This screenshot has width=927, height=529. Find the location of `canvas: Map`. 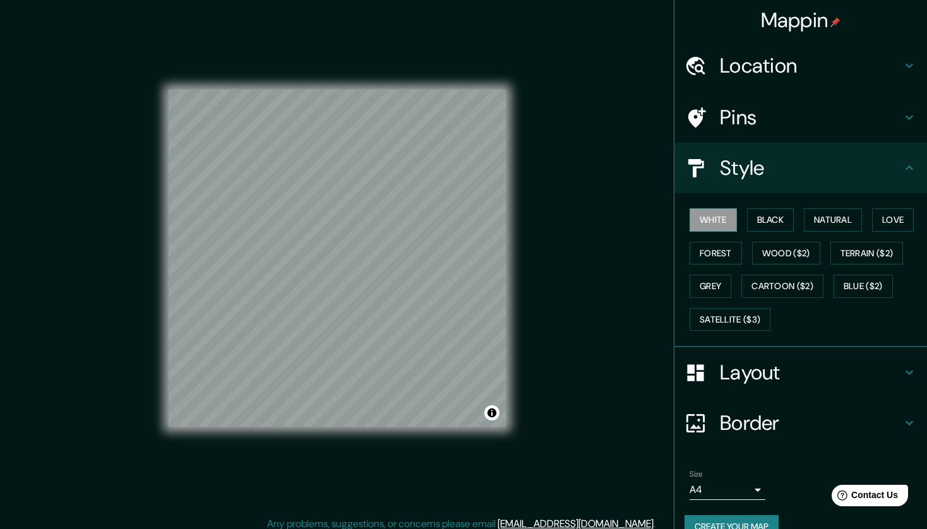

canvas: Map is located at coordinates (337, 258).